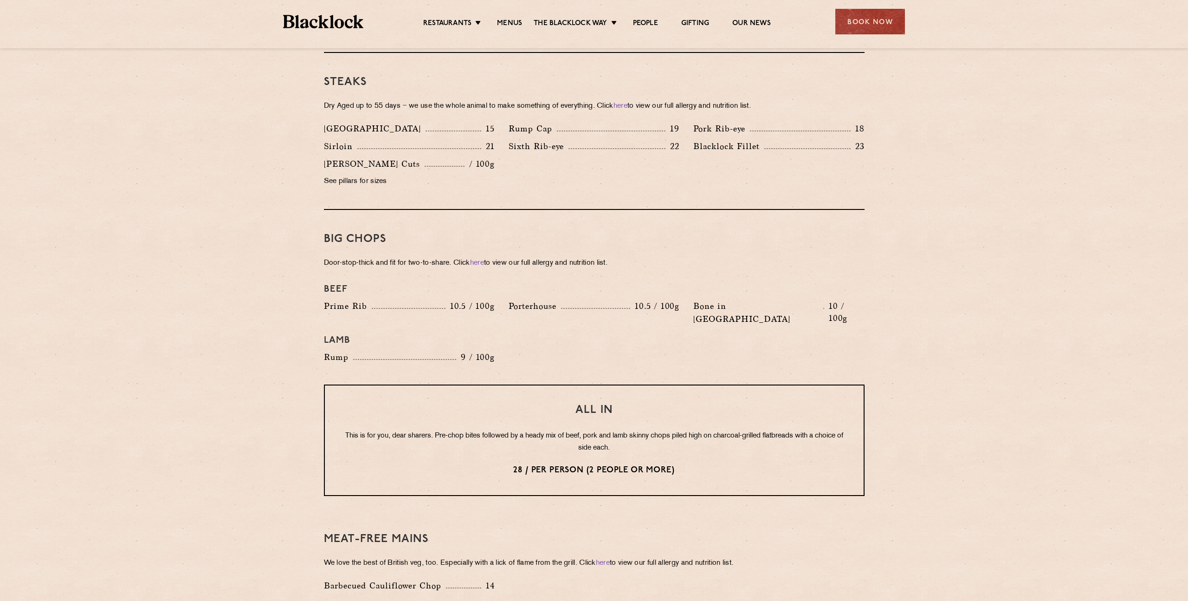  What do you see at coordinates (338, 357) in the screenshot?
I see `p: Rump` at bounding box center [338, 357].